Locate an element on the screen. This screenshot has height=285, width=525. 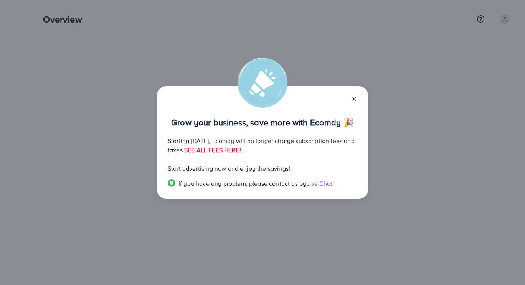
img: alert is located at coordinates (262, 83).